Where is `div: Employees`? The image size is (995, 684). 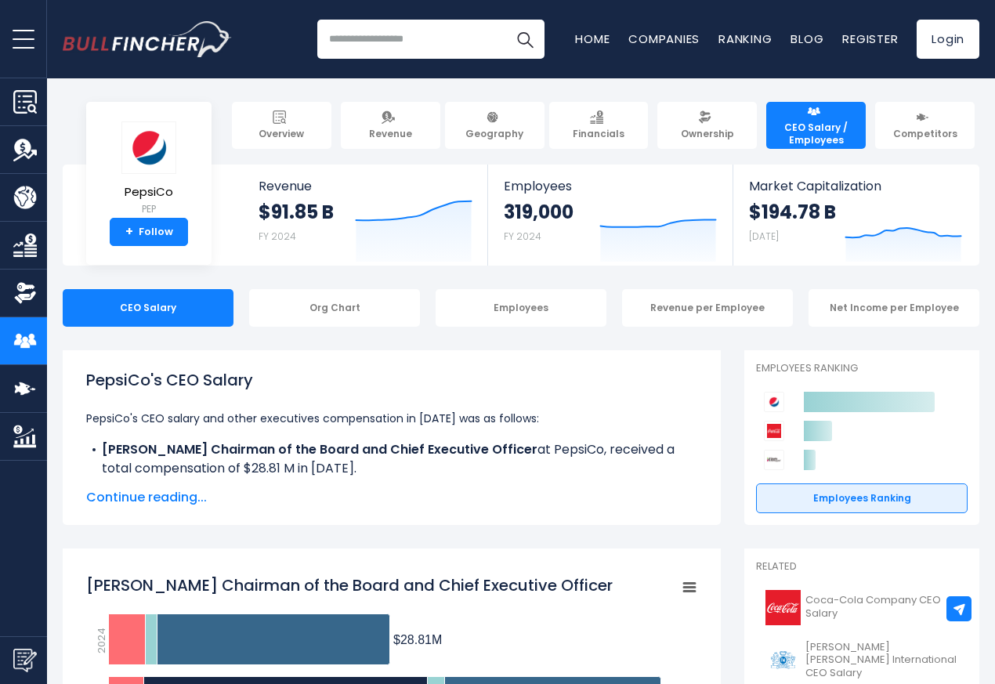 div: Employees is located at coordinates (521, 308).